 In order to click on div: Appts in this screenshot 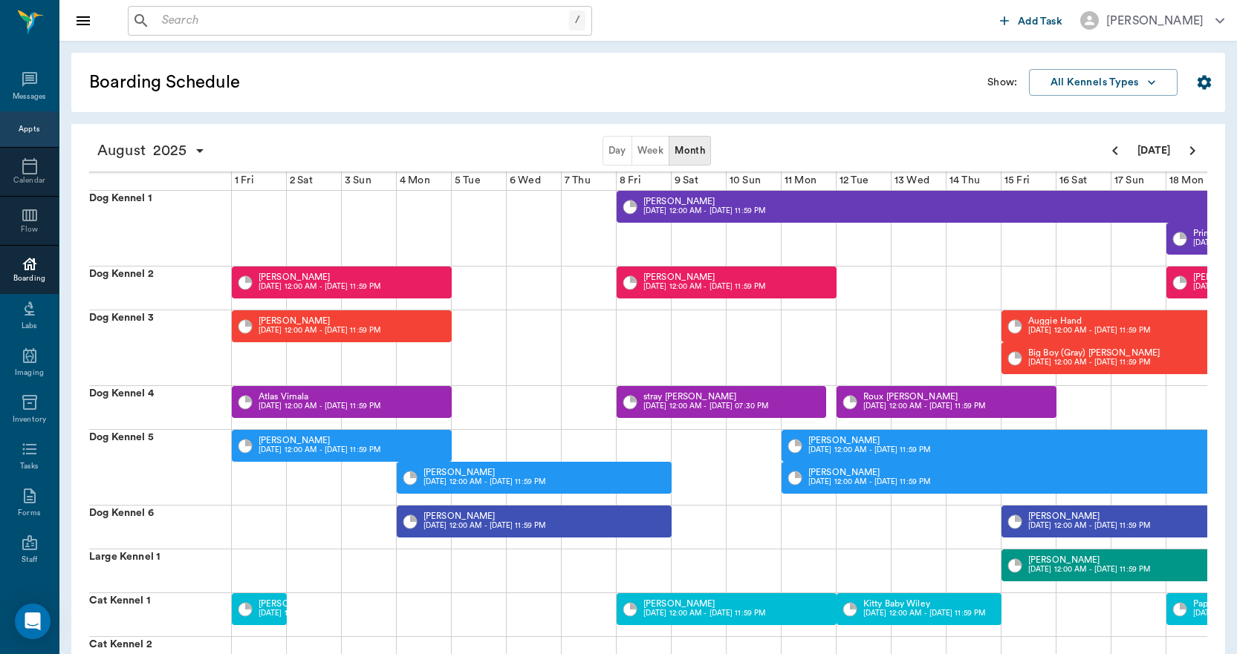, I will do `click(29, 129)`.